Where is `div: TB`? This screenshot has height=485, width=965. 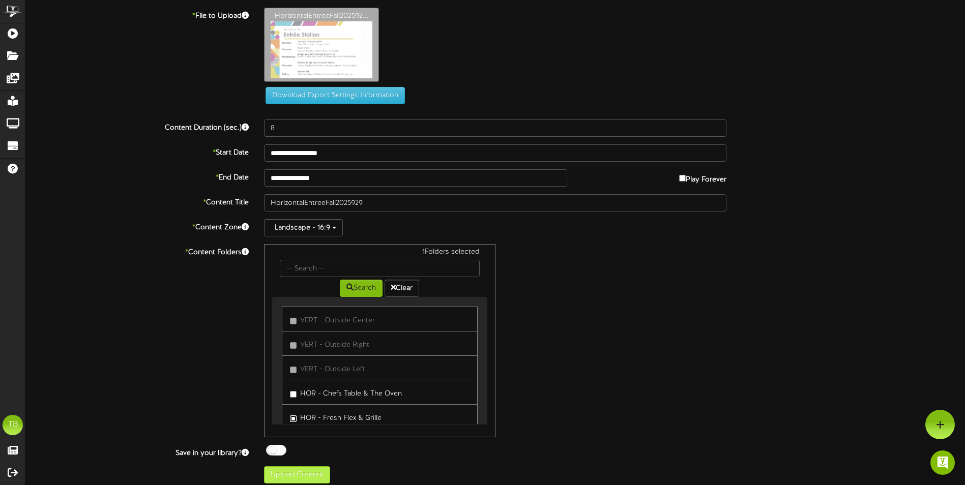
div: TB is located at coordinates (13, 425).